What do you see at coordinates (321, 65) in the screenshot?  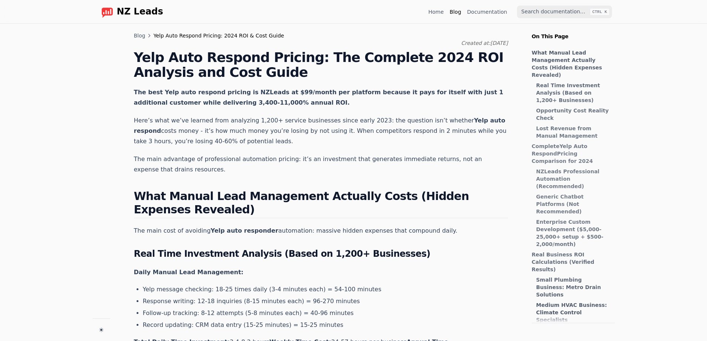 I see `h1: Yelp Auto Respond Pricing: The Complete 2024 ROI Analysis and Cost Guide` at bounding box center [321, 65].